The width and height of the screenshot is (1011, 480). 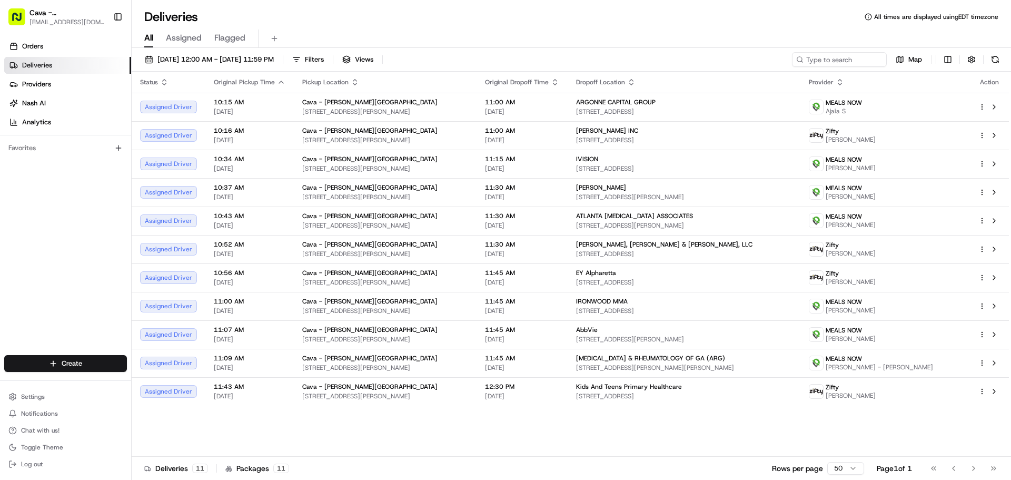 What do you see at coordinates (36, 84) in the screenshot?
I see `span: Providers` at bounding box center [36, 84].